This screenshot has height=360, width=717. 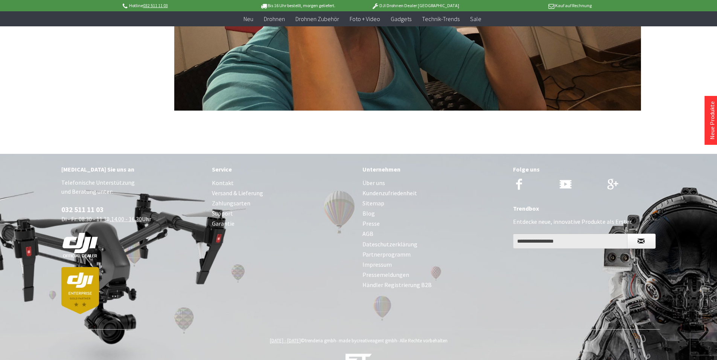 What do you see at coordinates (284, 203) in the screenshot?
I see `a: Zahlungsarten` at bounding box center [284, 203].